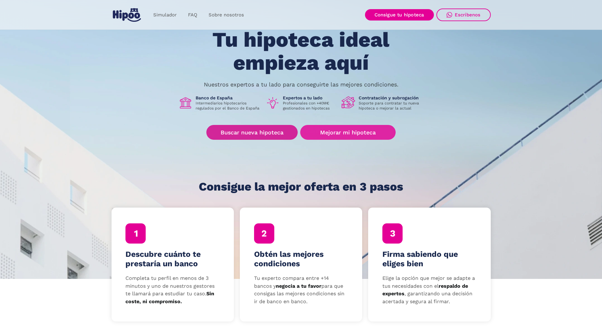 The width and height of the screenshot is (602, 336). Describe the element at coordinates (310, 98) in the screenshot. I see `h1: Expertos a tu lado` at that location.